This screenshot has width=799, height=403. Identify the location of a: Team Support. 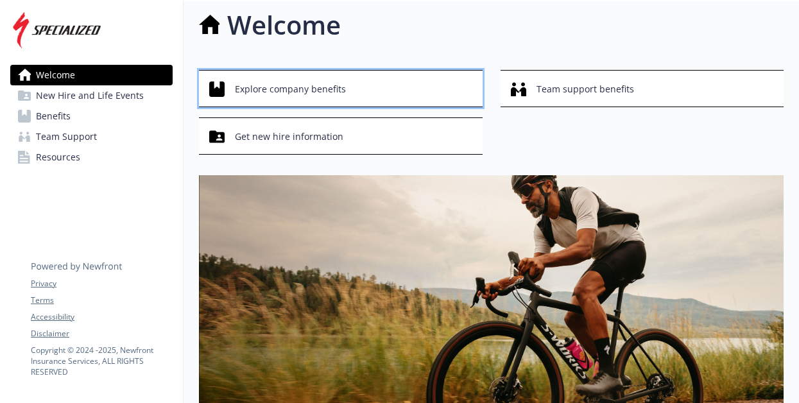
(91, 137).